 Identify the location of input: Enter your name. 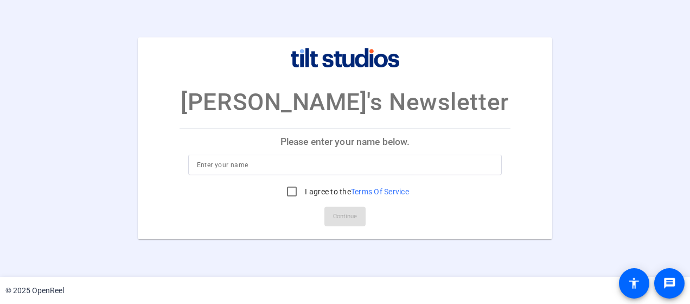
(345, 165).